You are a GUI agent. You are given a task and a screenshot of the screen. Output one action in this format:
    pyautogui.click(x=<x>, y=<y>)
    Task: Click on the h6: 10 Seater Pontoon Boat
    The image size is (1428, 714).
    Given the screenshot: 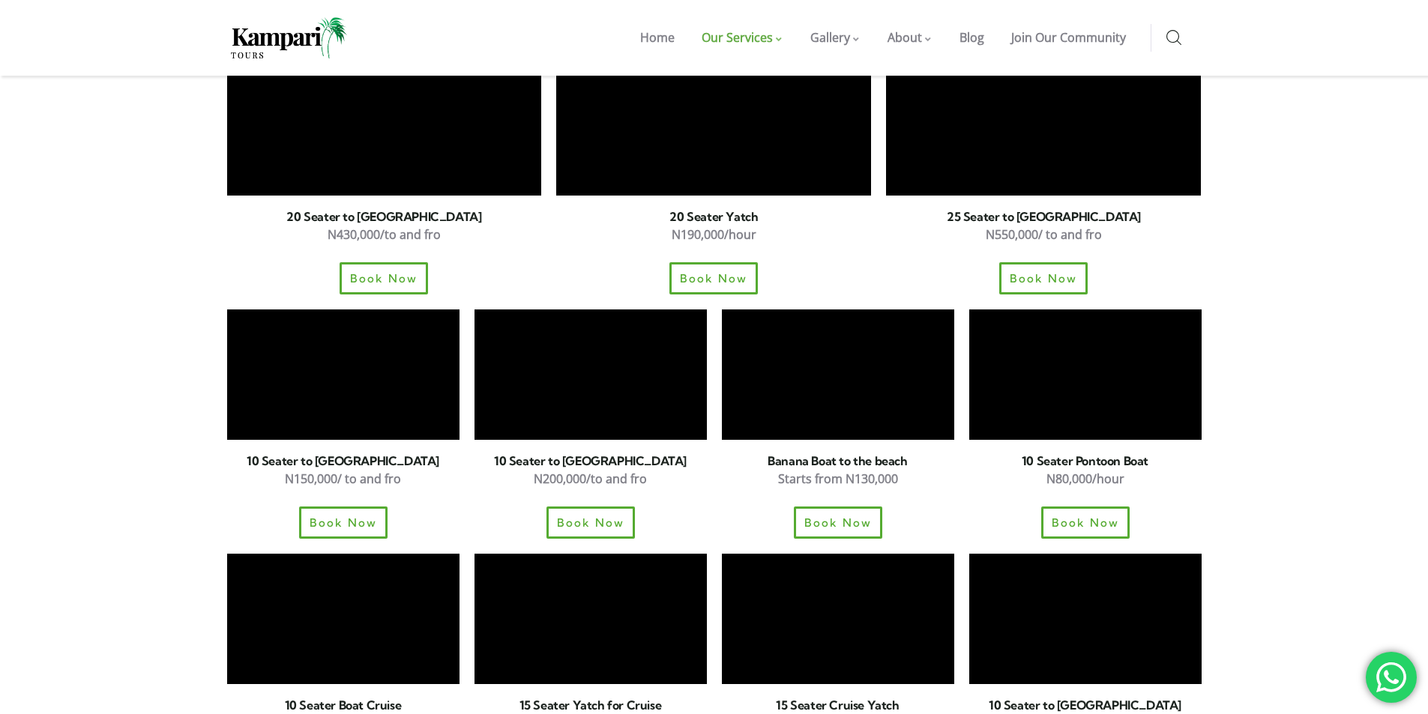 What is the action you would take?
    pyautogui.click(x=1086, y=461)
    